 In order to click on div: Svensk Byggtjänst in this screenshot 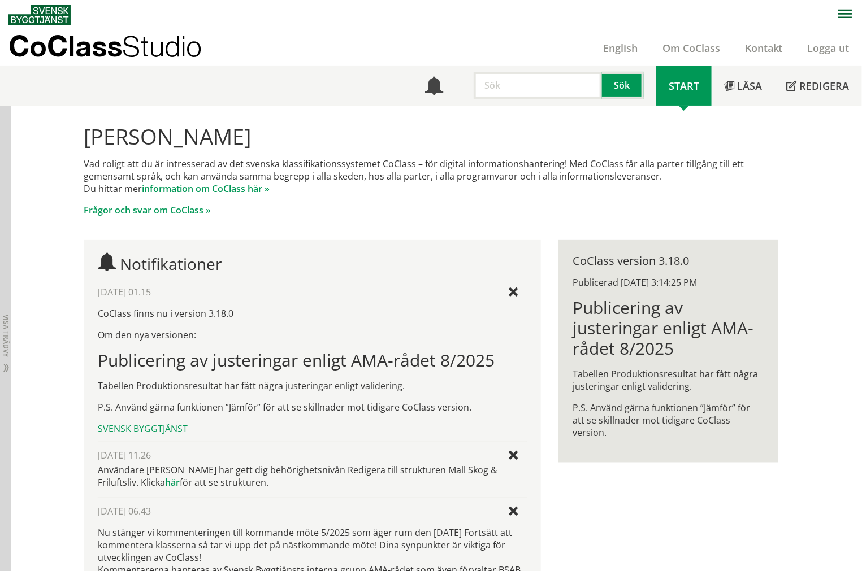, I will do `click(312, 429)`.